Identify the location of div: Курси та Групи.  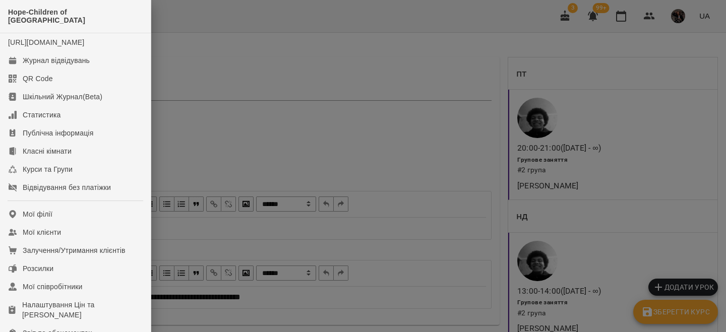
(47, 169).